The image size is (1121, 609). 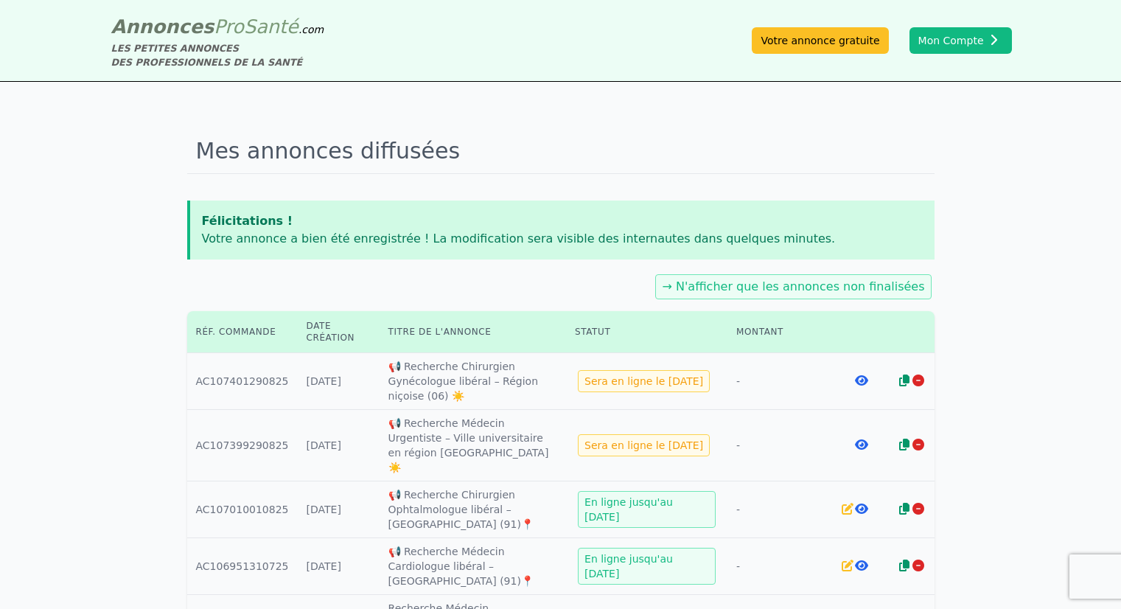 I want to click on a: AnnoncesProSanté.com, so click(x=217, y=27).